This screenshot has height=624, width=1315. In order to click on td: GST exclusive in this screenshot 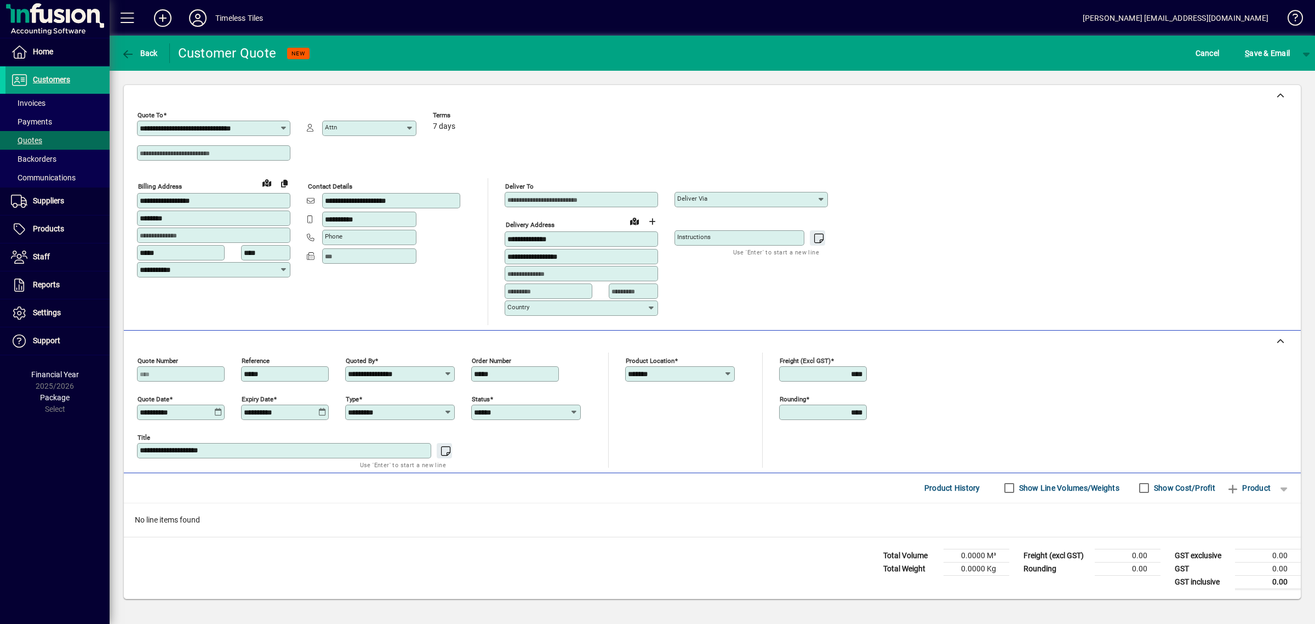, I will do `click(1202, 555)`.